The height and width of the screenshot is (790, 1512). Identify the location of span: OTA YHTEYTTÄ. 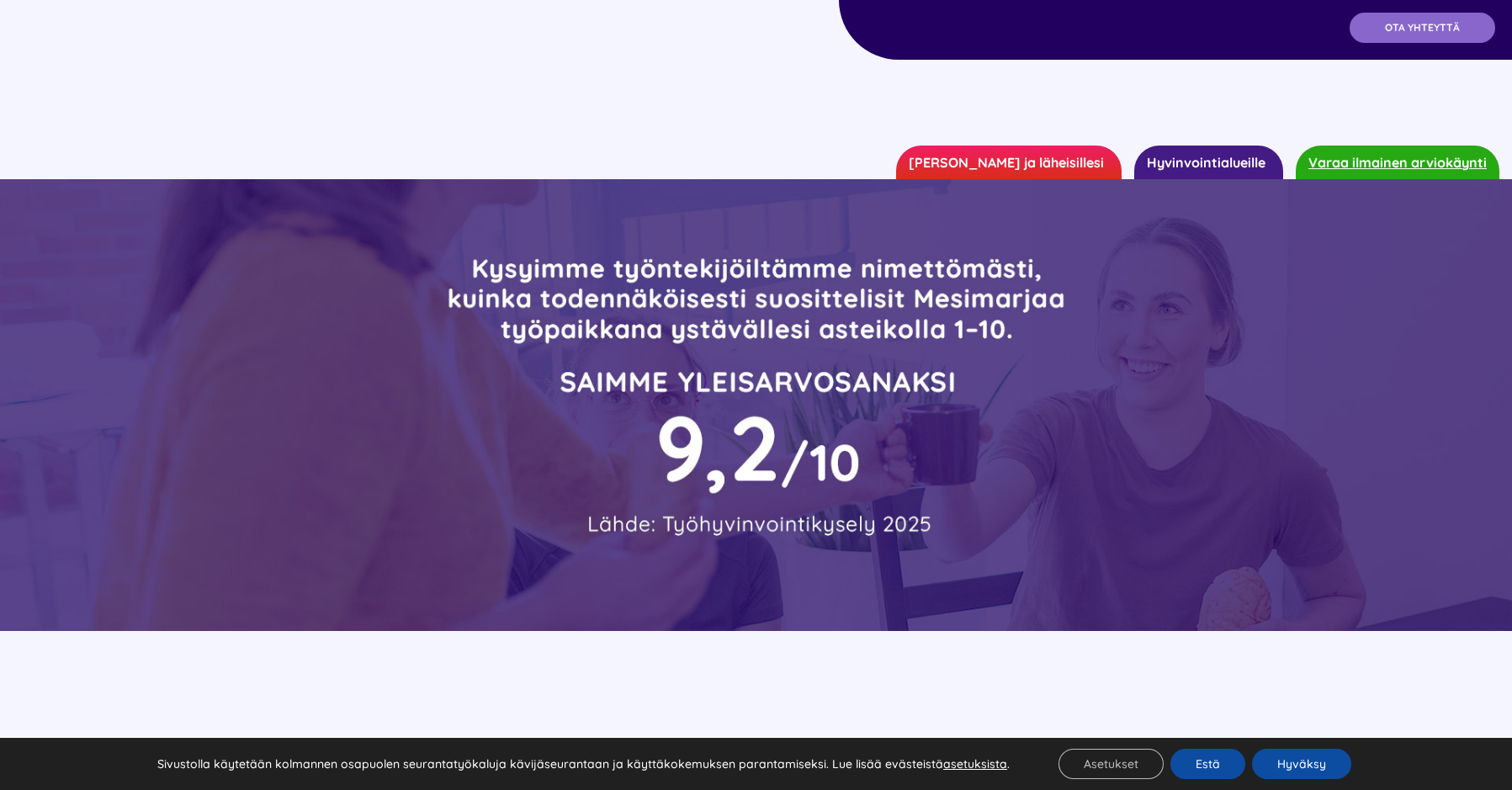
(1421, 28).